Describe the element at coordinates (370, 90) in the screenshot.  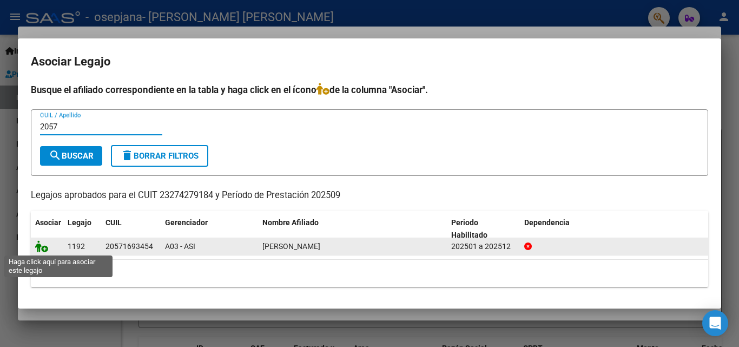
I see `h4: Busque el afiliado correspondiente en la tabla y haga click en el ícono de la columna "Asociar".` at that location.